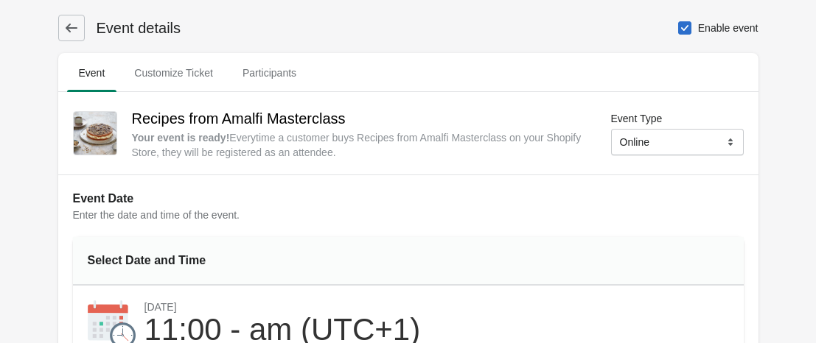 Image resolution: width=816 pixels, height=343 pixels. Describe the element at coordinates (133, 28) in the screenshot. I see `h1: Event details` at that location.